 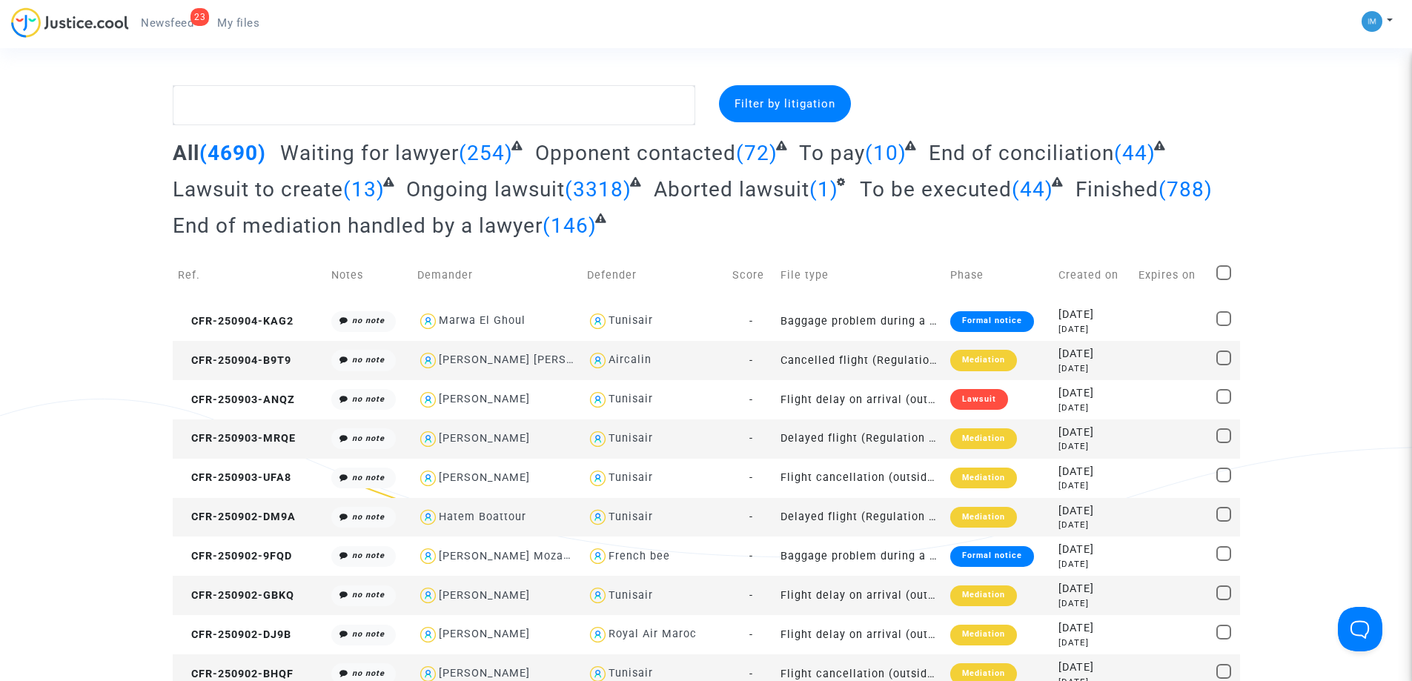 What do you see at coordinates (236, 517) in the screenshot?
I see `span: CFR-250902-DM9A` at bounding box center [236, 517].